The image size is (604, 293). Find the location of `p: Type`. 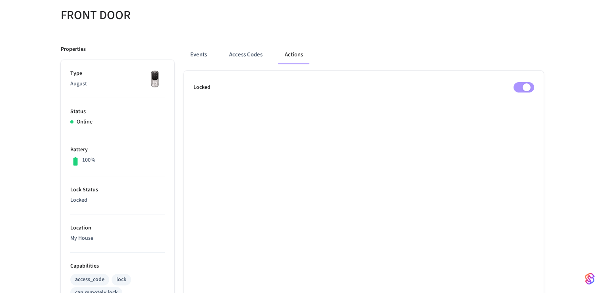

p: Type is located at coordinates (118, 73).